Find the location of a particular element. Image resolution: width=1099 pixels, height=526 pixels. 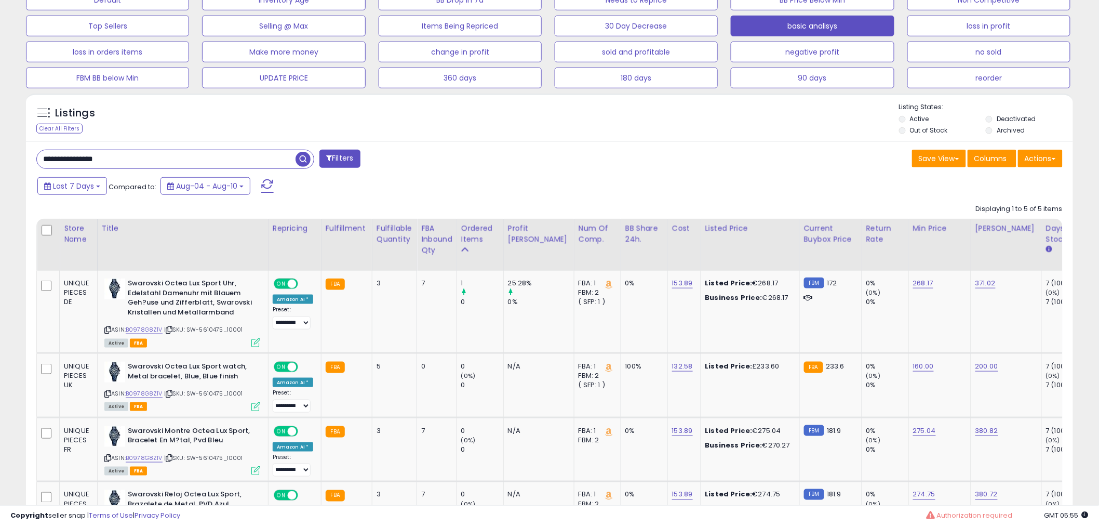

b: Swarovski Octea Lux Sport watch, Metal bracelet, Blue, Blue finish is located at coordinates (191, 372).